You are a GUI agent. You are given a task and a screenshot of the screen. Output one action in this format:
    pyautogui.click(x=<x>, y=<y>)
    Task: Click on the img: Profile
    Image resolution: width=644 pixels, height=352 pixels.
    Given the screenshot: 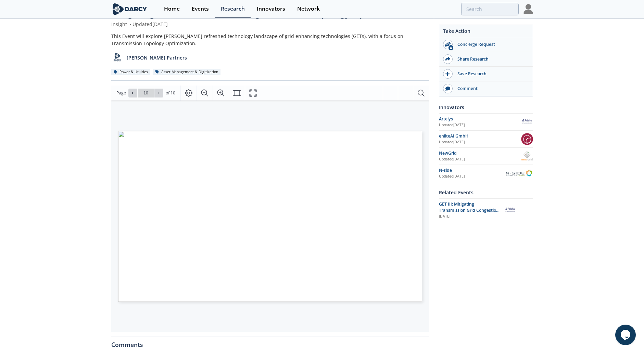 What is the action you would take?
    pyautogui.click(x=528, y=9)
    